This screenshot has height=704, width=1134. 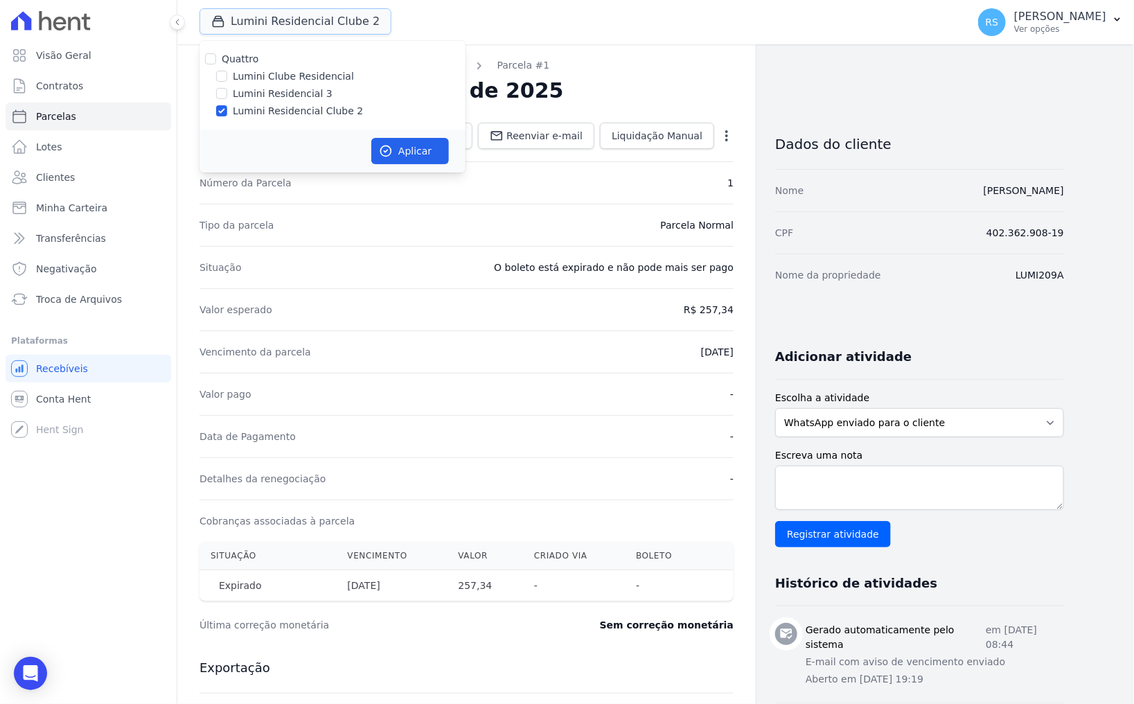 I want to click on label: Lumini Clube Residencial, so click(x=293, y=76).